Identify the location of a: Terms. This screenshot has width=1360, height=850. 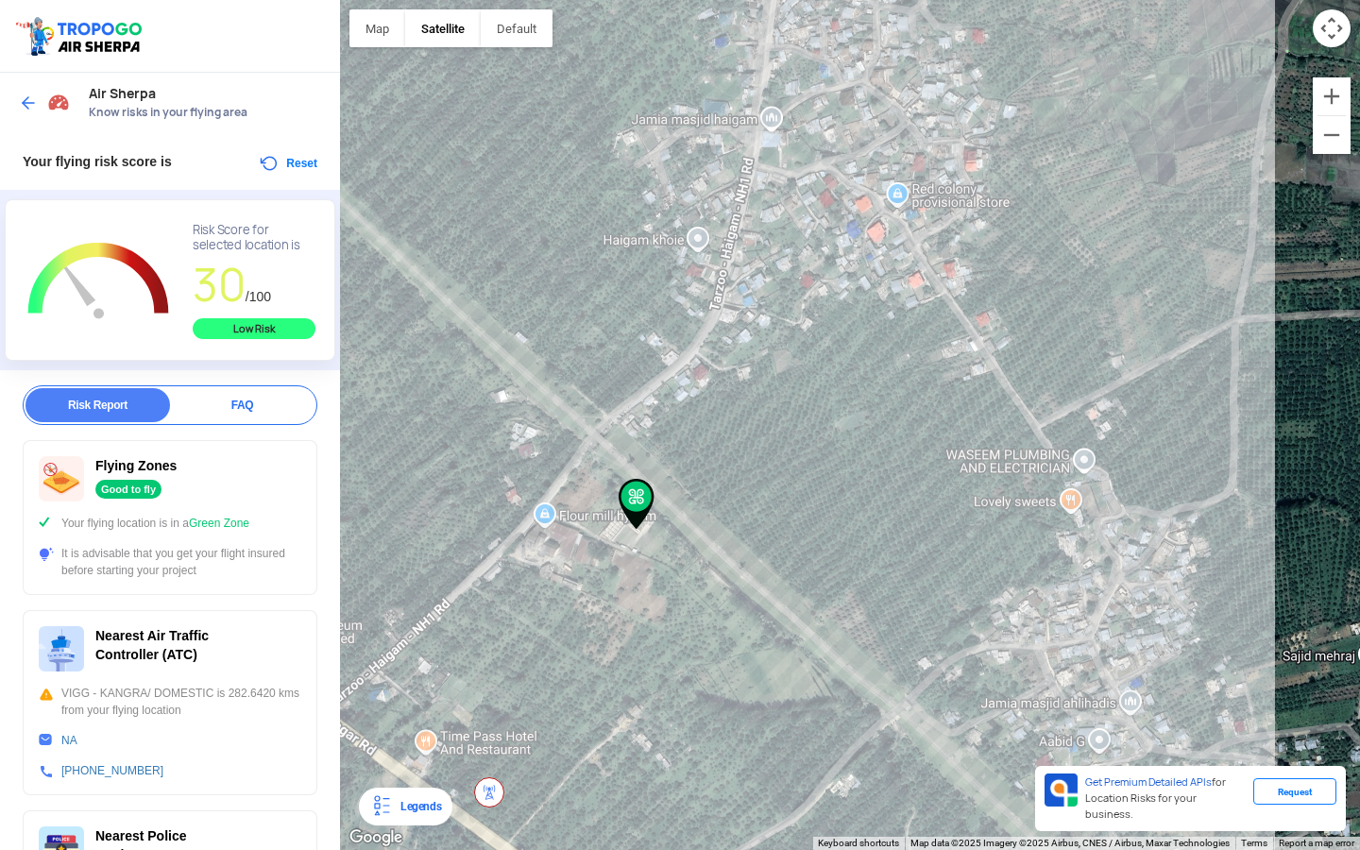
(1254, 842).